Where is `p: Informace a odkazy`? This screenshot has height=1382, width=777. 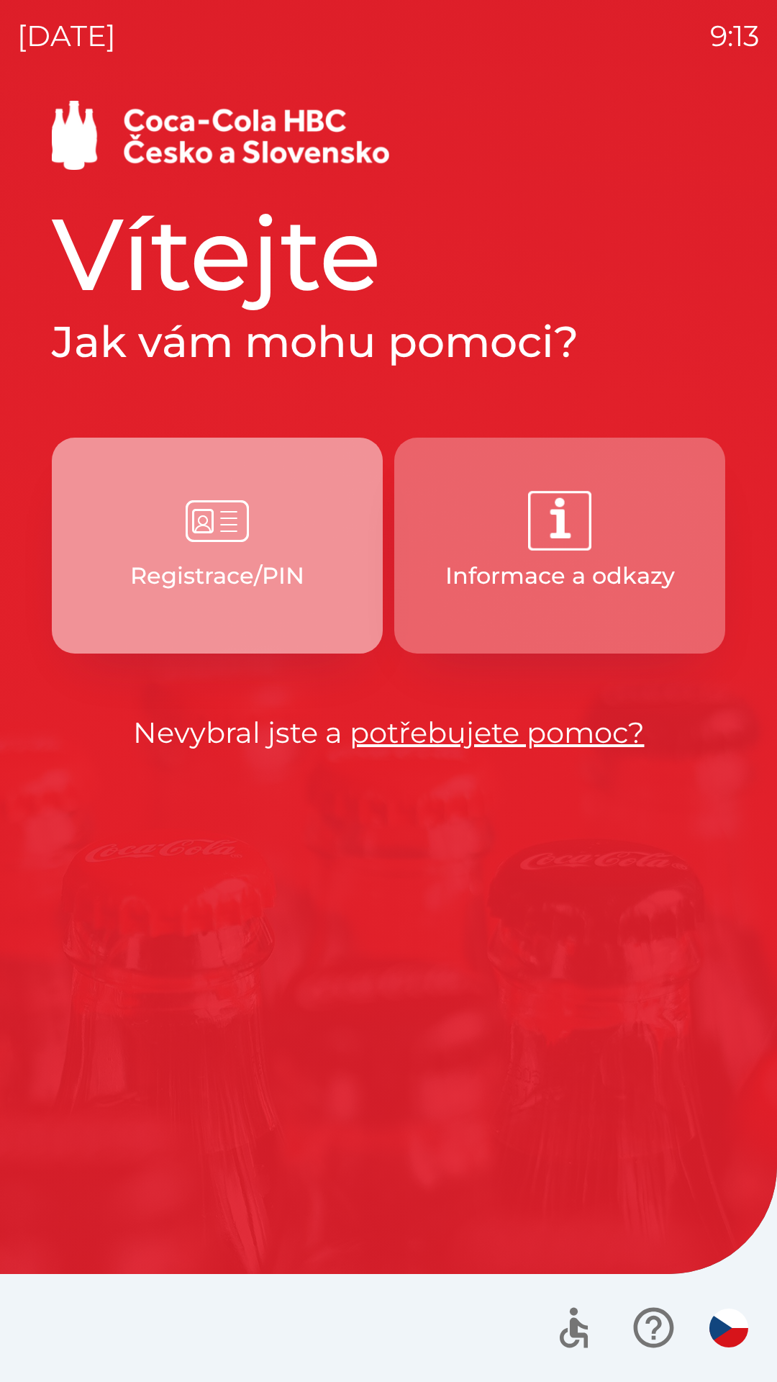
p: Informace a odkazy is located at coordinates (560, 576).